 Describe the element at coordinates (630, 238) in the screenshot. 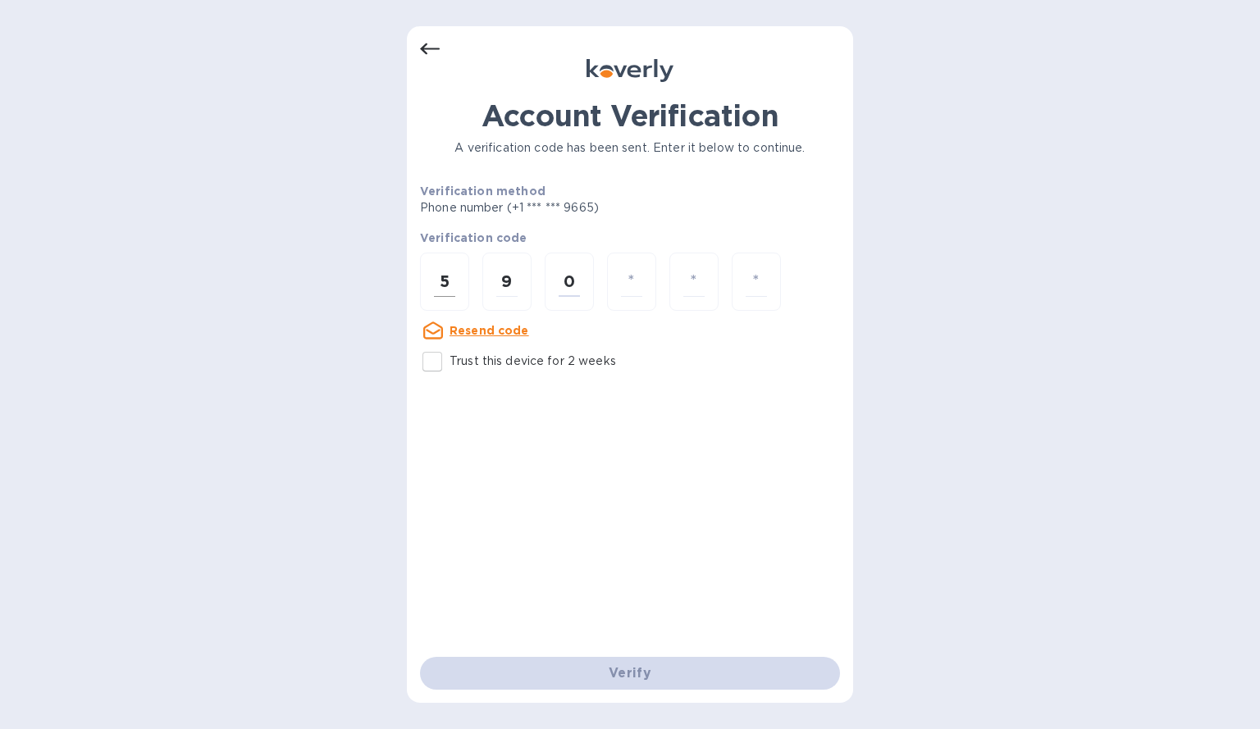

I see `p: Verification code` at that location.